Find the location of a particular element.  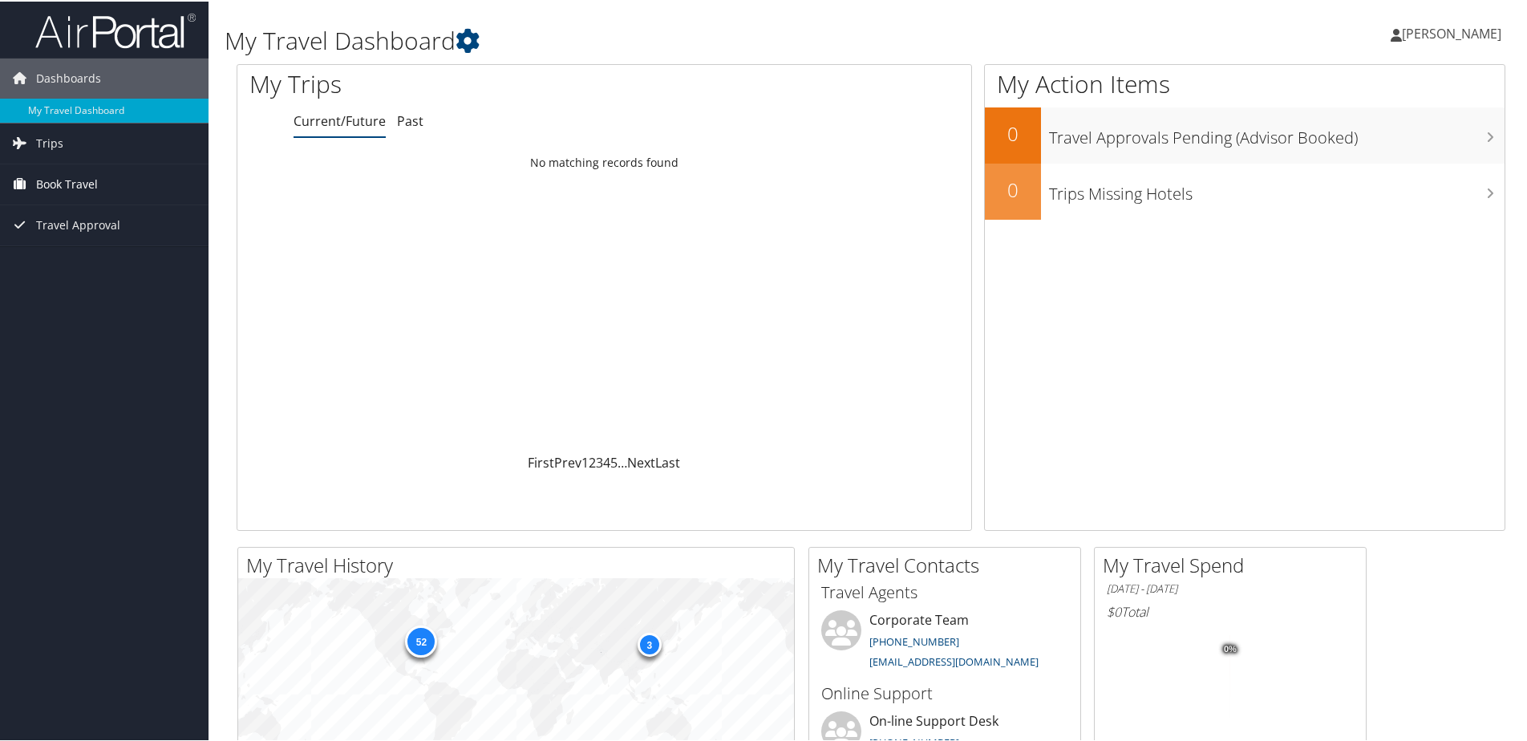

h2: My Travel Spend is located at coordinates (1235, 564).